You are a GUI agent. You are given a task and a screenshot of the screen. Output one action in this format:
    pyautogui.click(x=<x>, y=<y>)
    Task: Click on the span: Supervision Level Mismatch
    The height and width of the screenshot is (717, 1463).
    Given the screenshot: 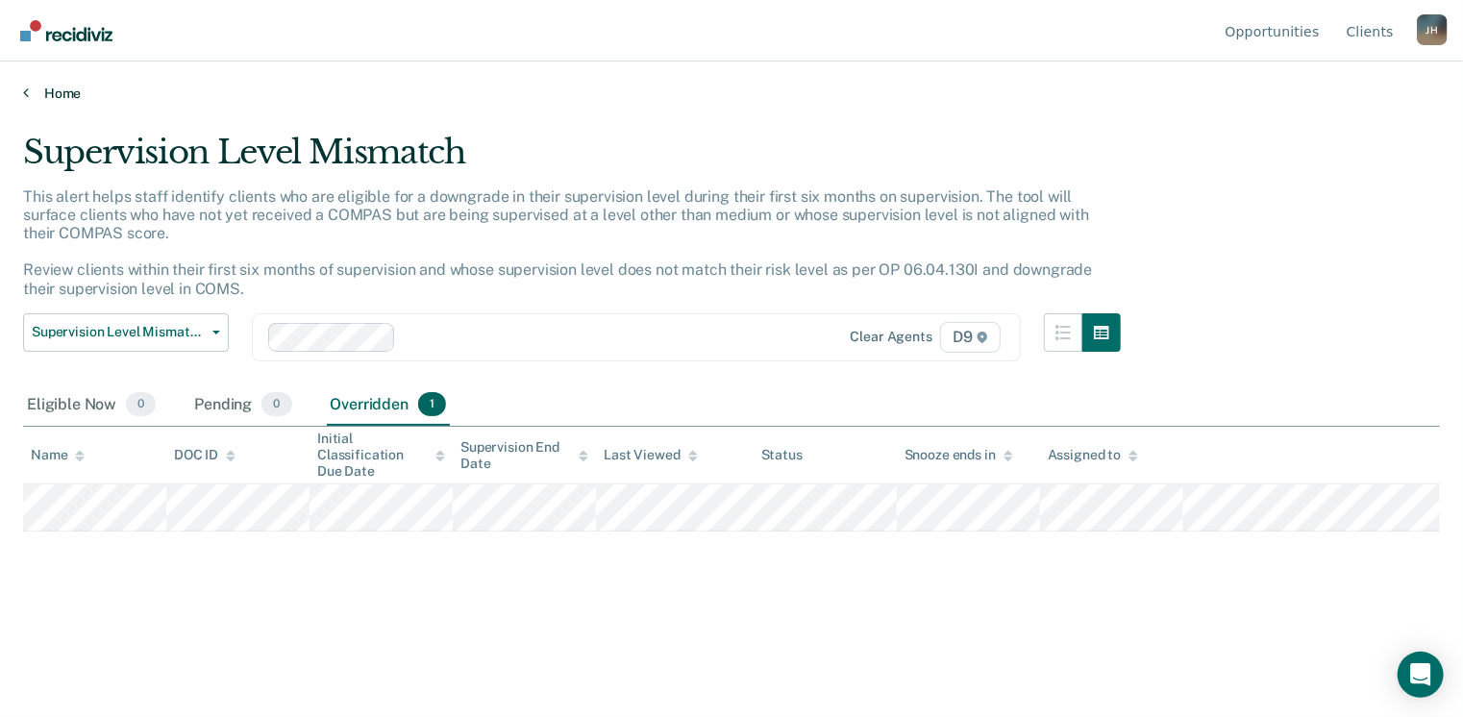 What is the action you would take?
    pyautogui.click(x=118, y=332)
    